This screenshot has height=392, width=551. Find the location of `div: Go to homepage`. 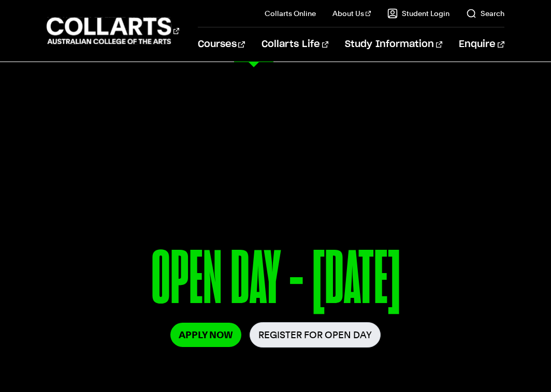

div: Go to homepage is located at coordinates (109, 31).